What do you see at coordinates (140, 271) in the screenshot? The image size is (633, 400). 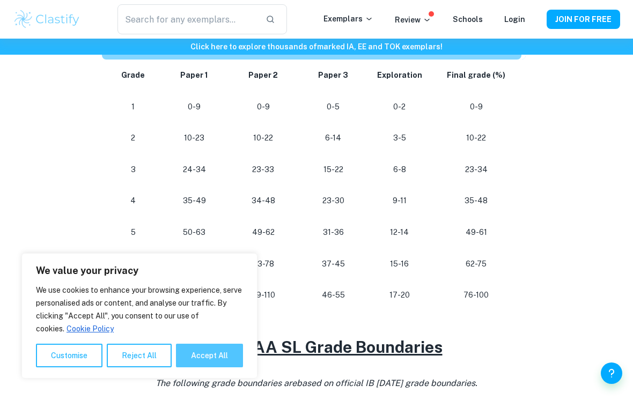 I see `p: We value your privacy` at bounding box center [140, 271].